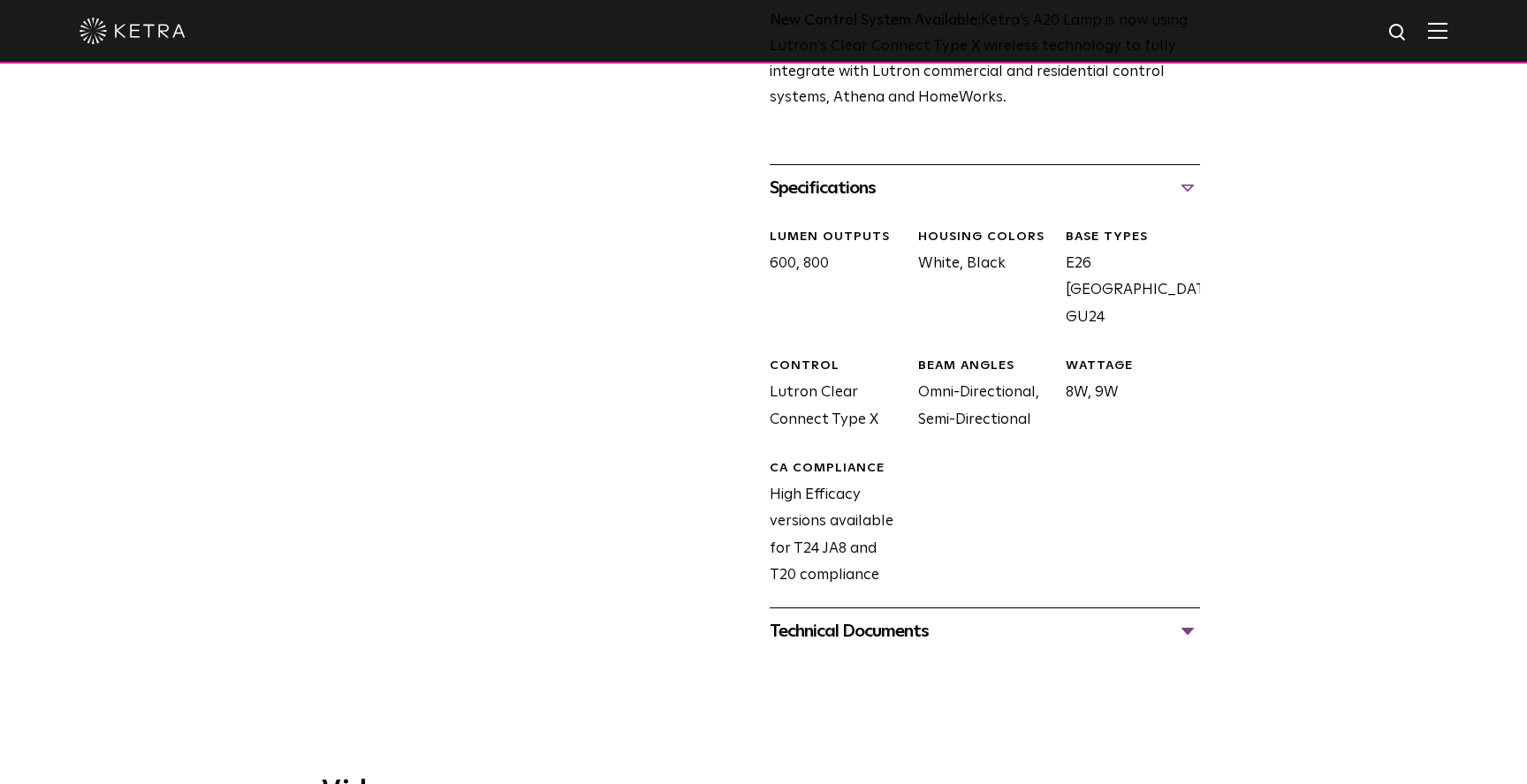  I want to click on div: WATTAGE, so click(1133, 366).